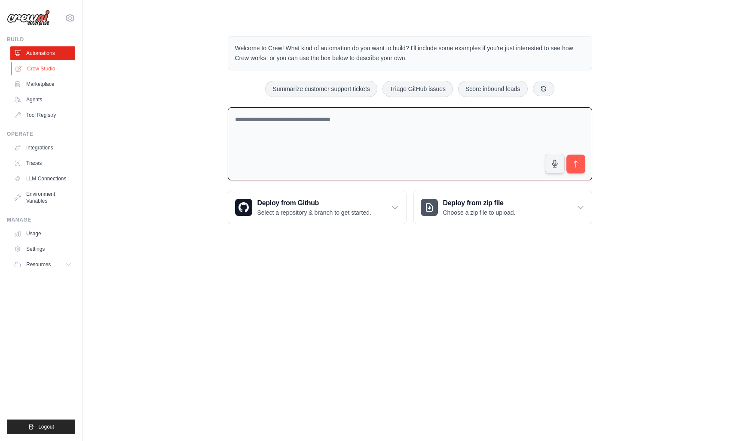 The height and width of the screenshot is (441, 737). I want to click on div: Widget de chat, so click(715, 421).